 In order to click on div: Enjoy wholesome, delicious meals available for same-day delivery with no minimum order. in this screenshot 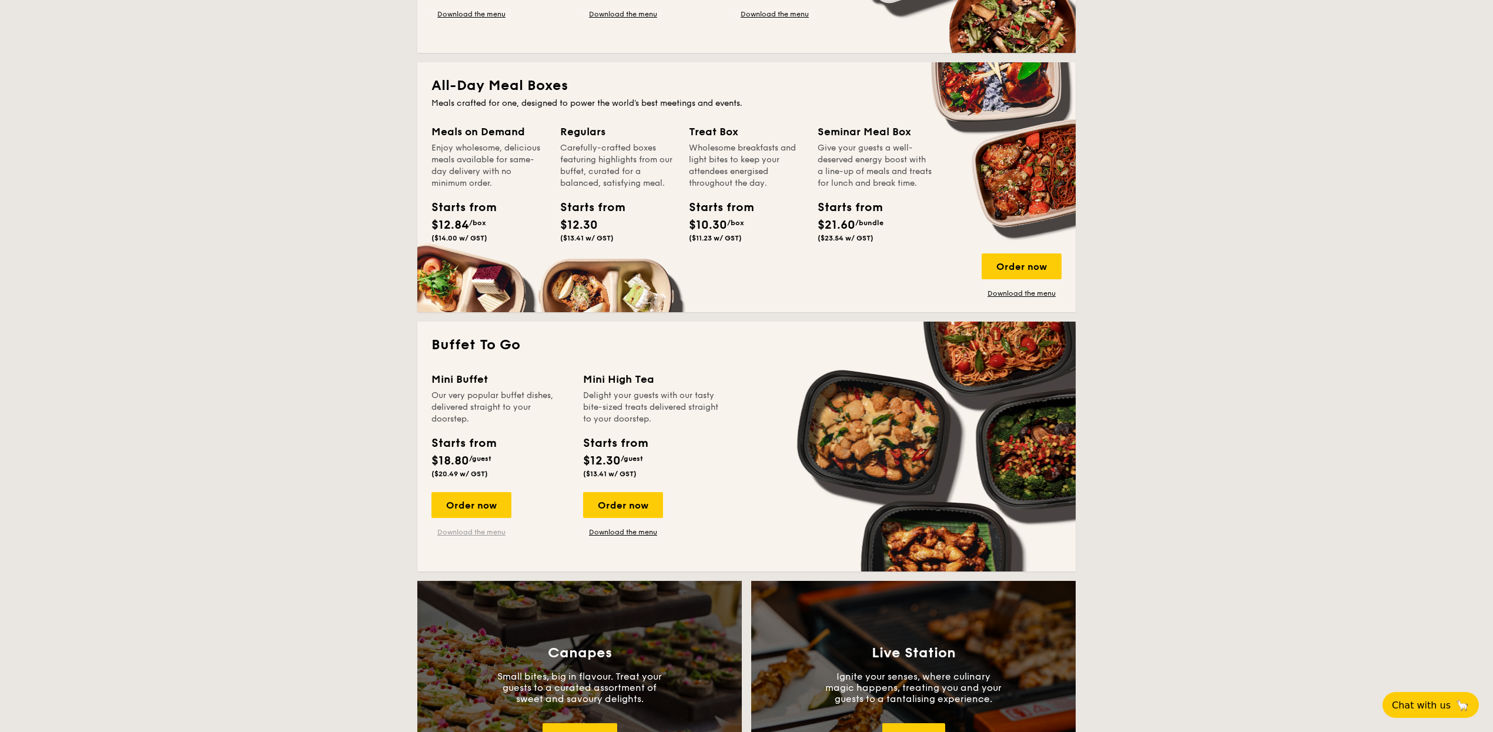, I will do `click(488, 166)`.